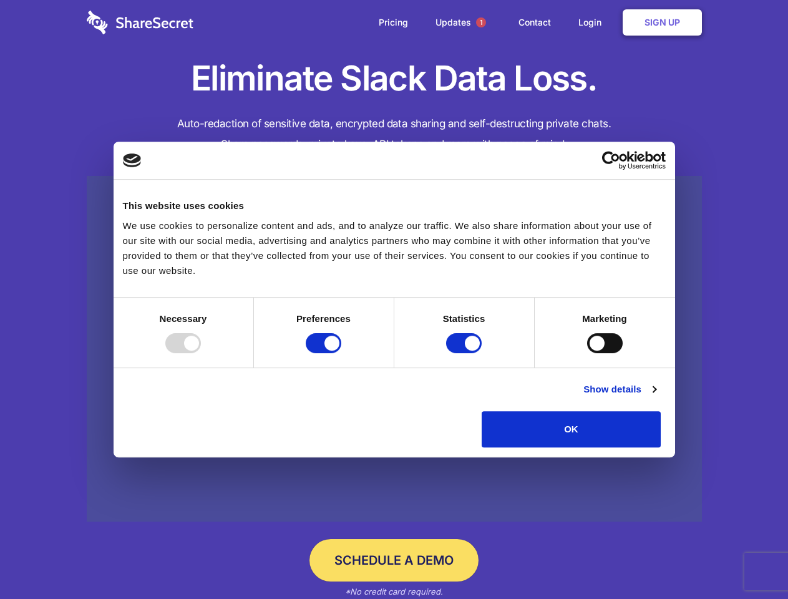  I want to click on img: logo-wordmark-white-trans-d4663122ce5f474addd5e946df7df03e33cb6a1c49d2221995e7729f52c070b2.svg, so click(140, 22).